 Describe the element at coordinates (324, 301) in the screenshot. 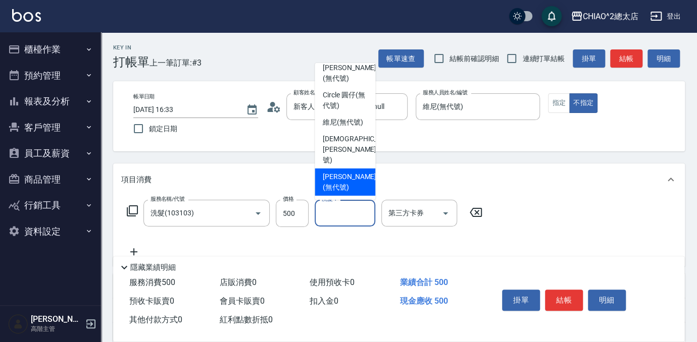

I see `span: 扣入金 0` at that location.